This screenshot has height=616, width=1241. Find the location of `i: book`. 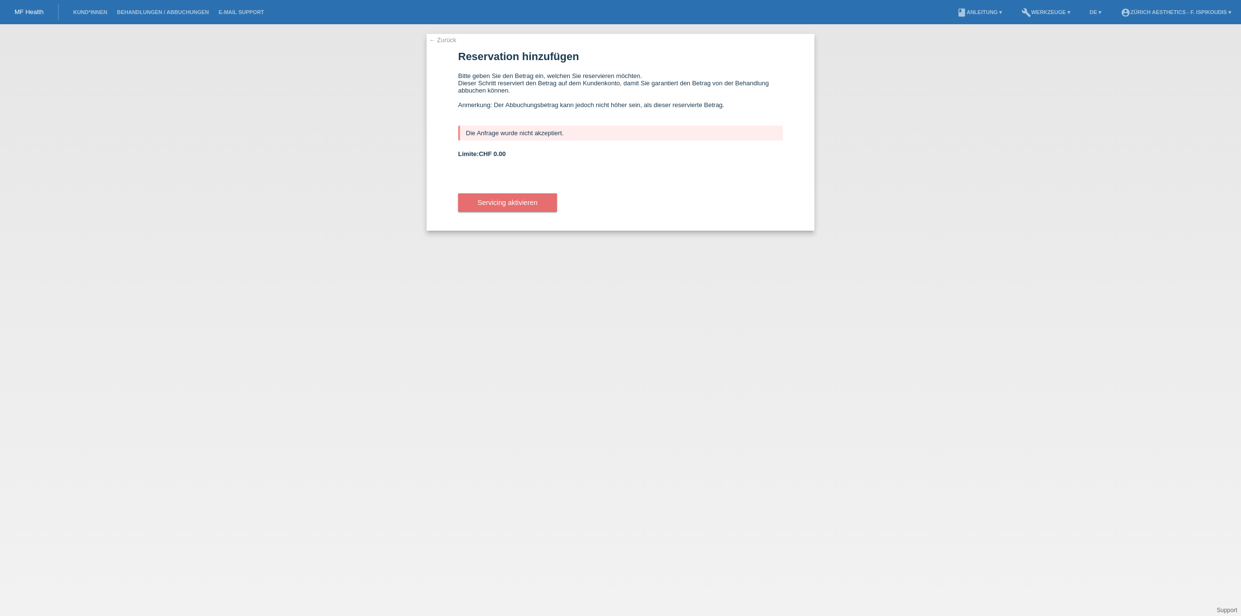

i: book is located at coordinates (961, 13).